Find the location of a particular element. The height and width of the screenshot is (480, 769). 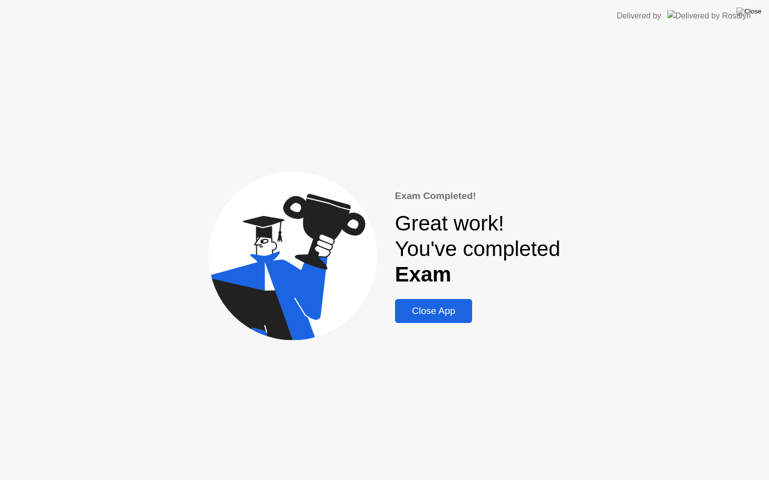

div: Exam Completed! is located at coordinates (477, 196).